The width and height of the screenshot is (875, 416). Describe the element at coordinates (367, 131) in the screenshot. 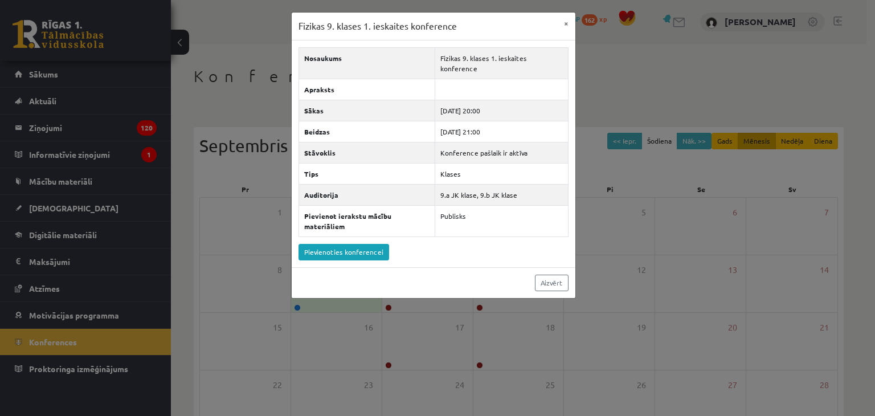

I see `th: Beidzas` at that location.